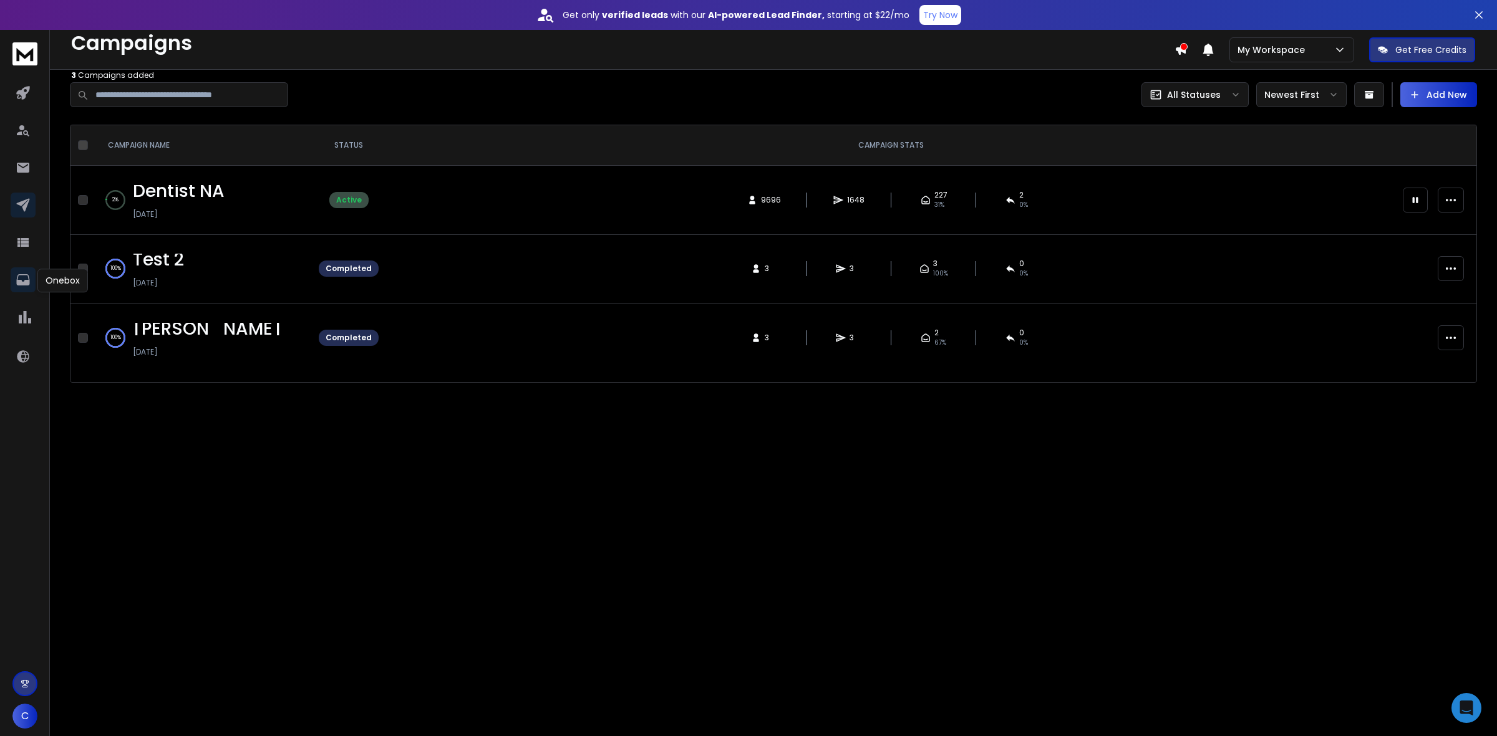 The image size is (1497, 736). Describe the element at coordinates (736, 15) in the screenshot. I see `p: Get only with our starting at $22/mo` at that location.